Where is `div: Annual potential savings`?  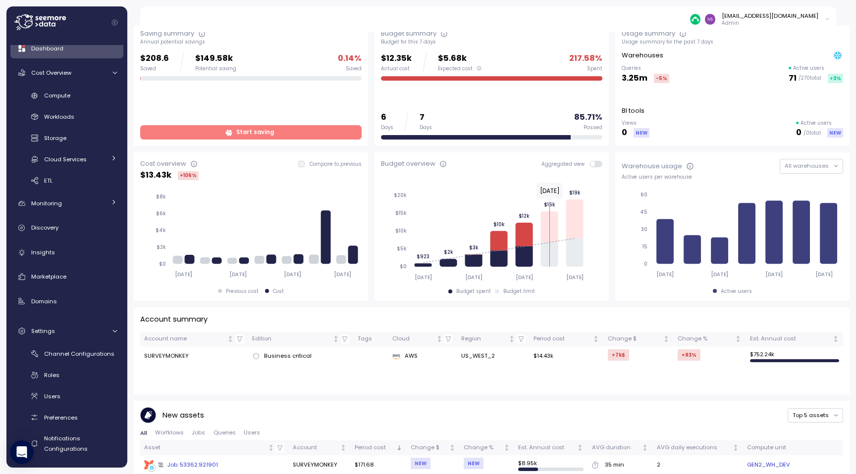
div: Annual potential savings is located at coordinates (251, 42).